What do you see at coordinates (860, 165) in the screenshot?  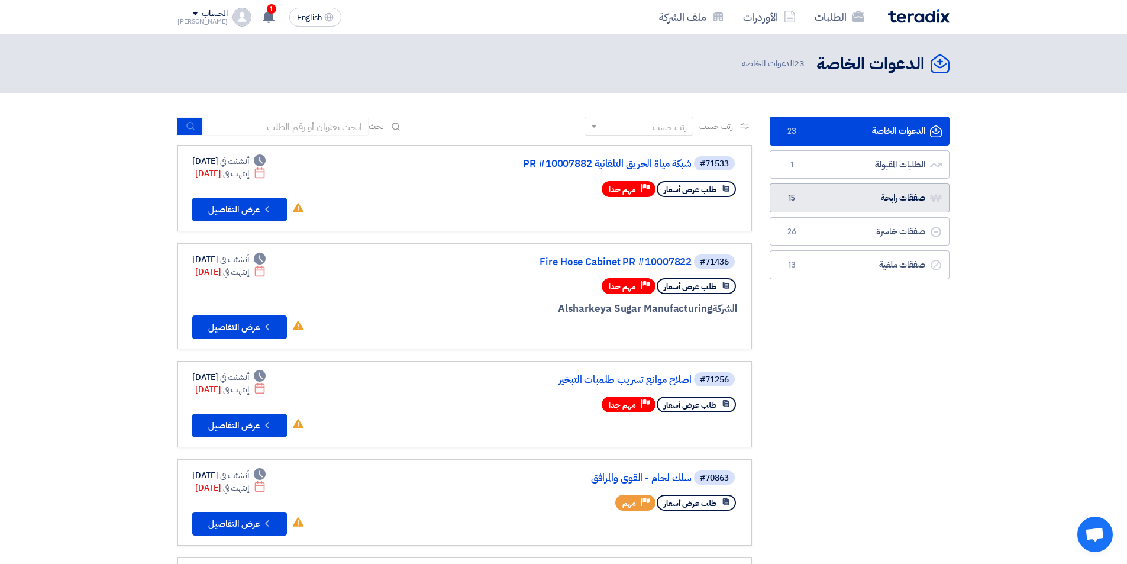 I see `a: الطلبات المقبولة1` at bounding box center [860, 165].